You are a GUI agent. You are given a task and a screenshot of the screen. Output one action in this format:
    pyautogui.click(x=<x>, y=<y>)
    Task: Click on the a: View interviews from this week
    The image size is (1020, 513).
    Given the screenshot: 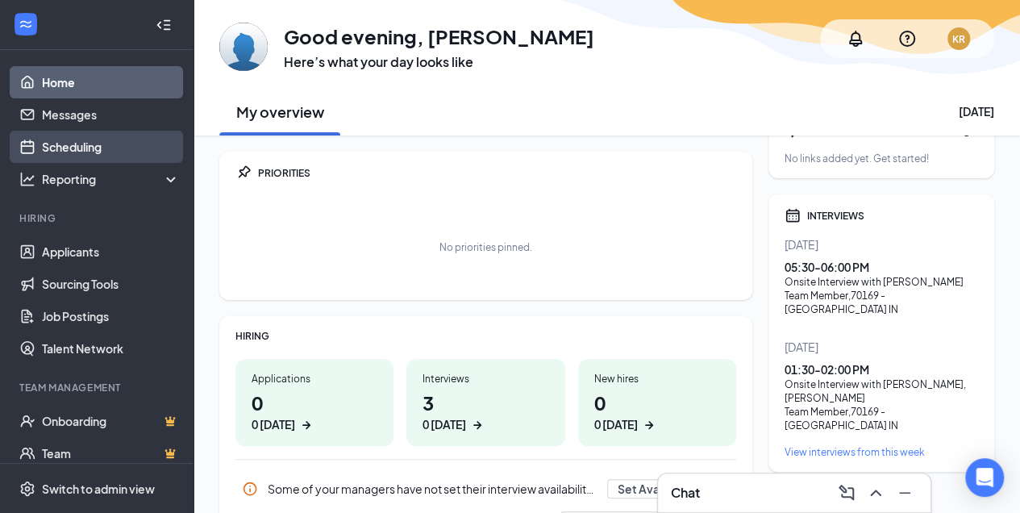 What is the action you would take?
    pyautogui.click(x=881, y=451)
    